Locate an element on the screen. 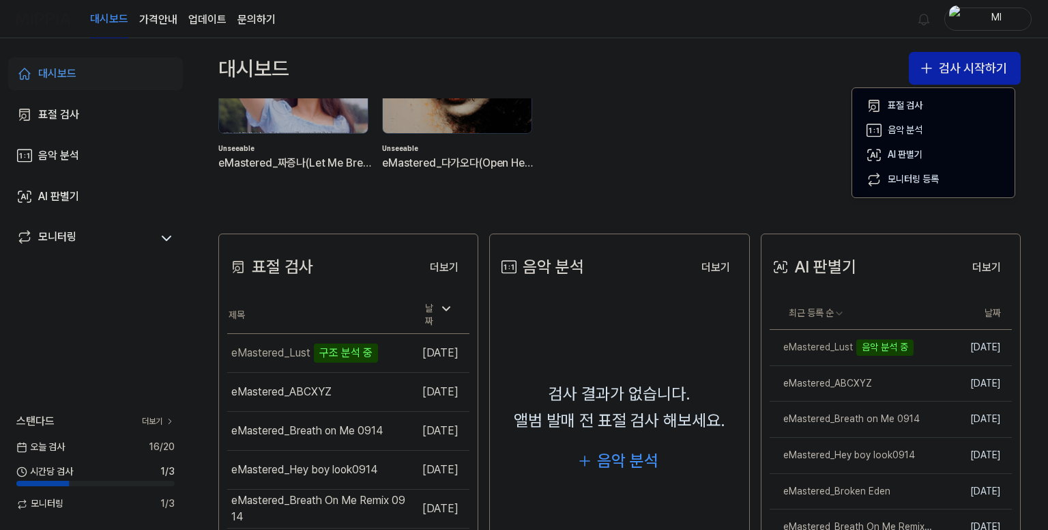 The height and width of the screenshot is (530, 1048). button: 표절 검사 is located at coordinates (934, 106).